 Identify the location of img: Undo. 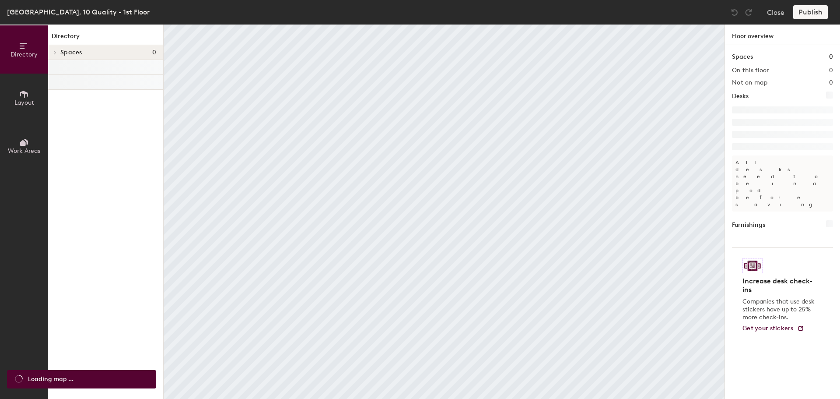
(735, 12).